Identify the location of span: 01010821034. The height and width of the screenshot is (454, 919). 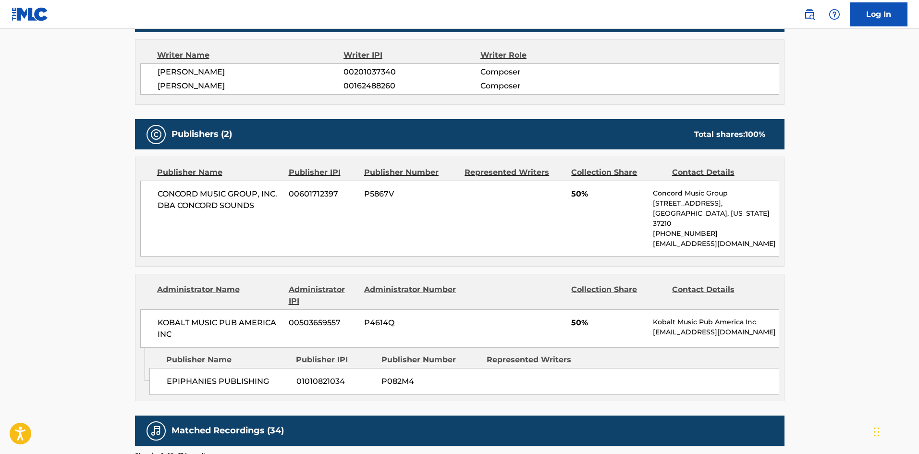
(335, 382).